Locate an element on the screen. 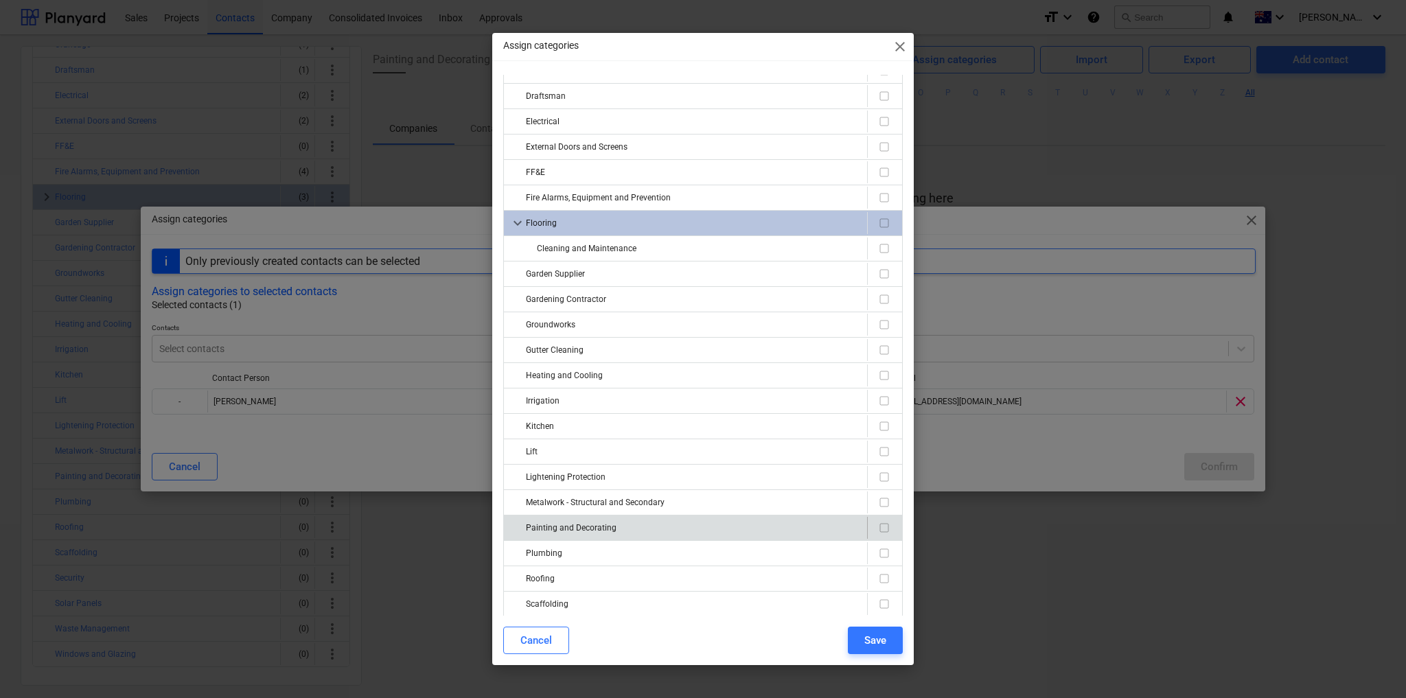 The height and width of the screenshot is (698, 1406). button: Save is located at coordinates (875, 641).